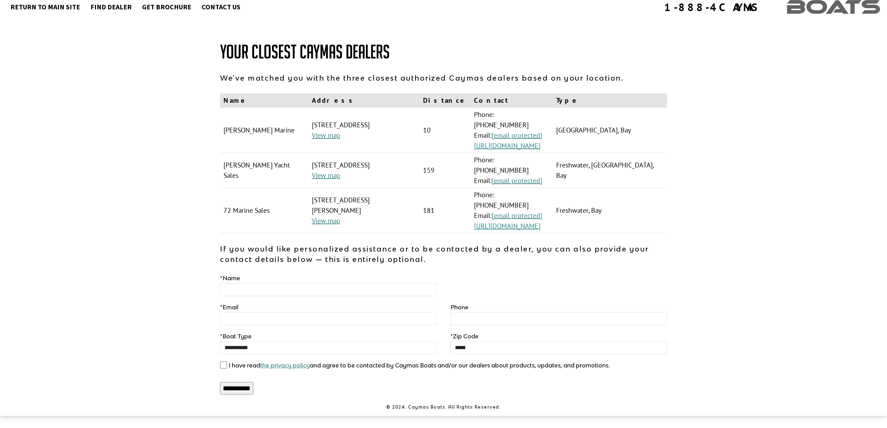 The height and width of the screenshot is (428, 887). Describe the element at coordinates (221, 7) in the screenshot. I see `a: Contact Us` at that location.